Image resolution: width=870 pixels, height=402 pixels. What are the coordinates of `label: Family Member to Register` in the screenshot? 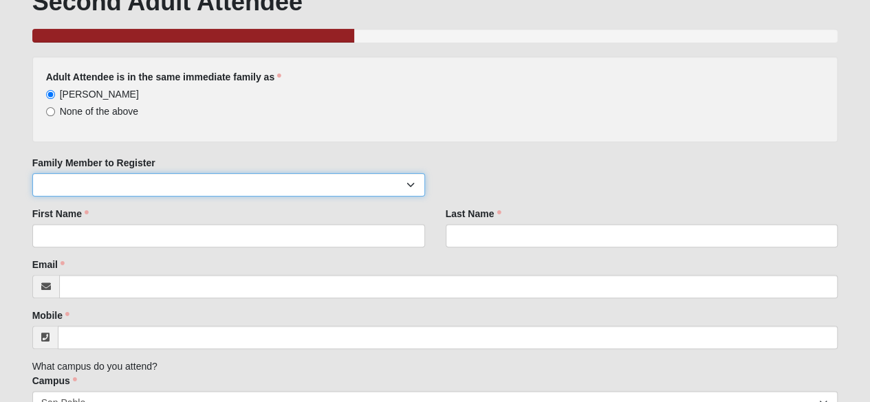 It's located at (94, 163).